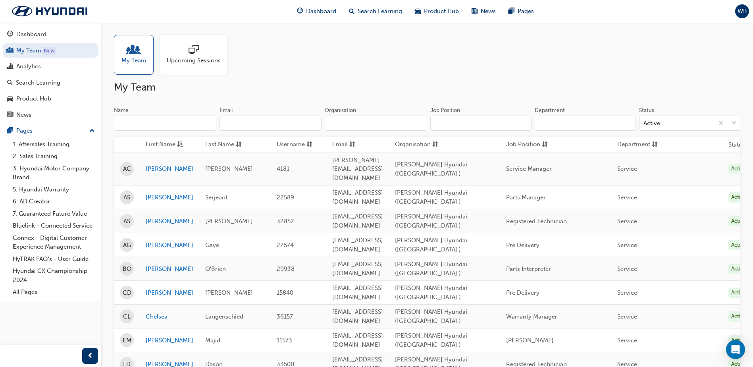  What do you see at coordinates (54, 226) in the screenshot?
I see `a: Bluelink - Connected Service` at bounding box center [54, 226].